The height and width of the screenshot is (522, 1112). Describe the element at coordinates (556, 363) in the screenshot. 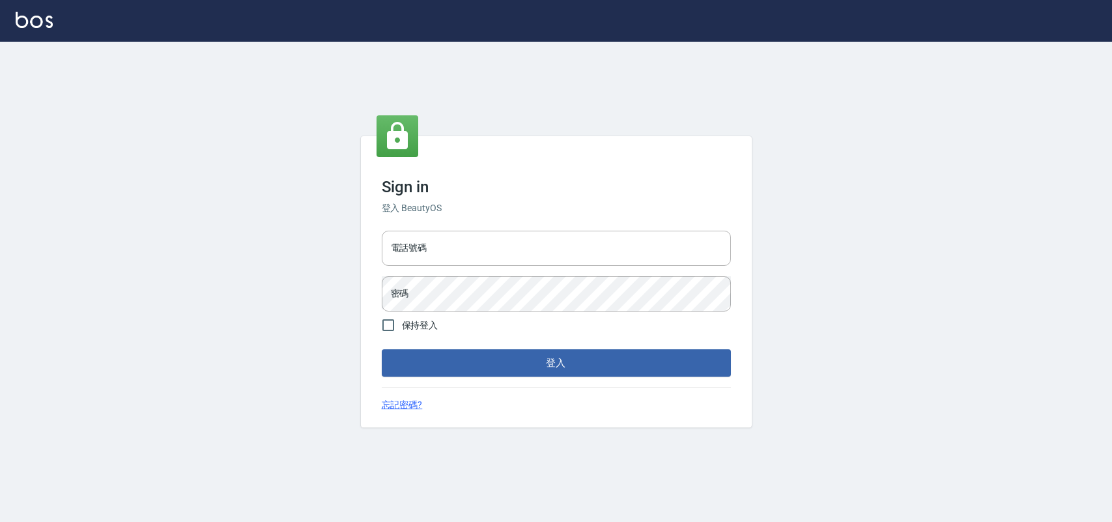

I see `button: 登入` at that location.